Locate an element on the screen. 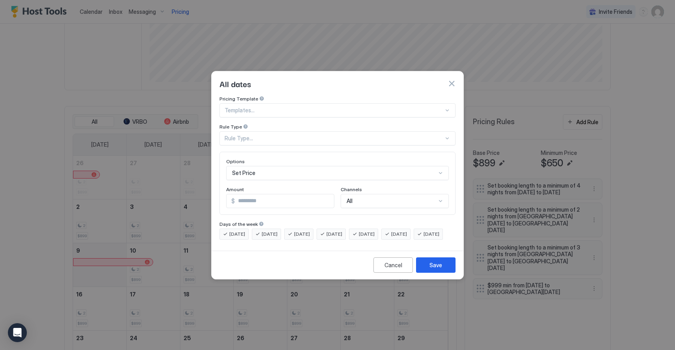  span: All dates is located at coordinates (235, 84).